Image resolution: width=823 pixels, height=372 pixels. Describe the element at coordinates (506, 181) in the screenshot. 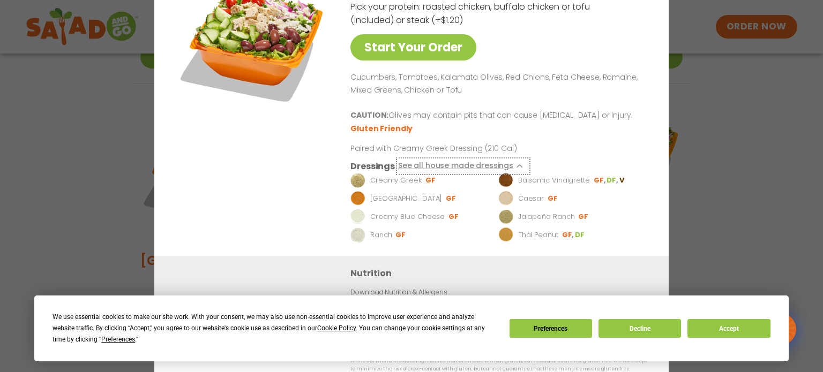

I see `img: Dressing preview image for Balsamic Vinaigrette` at that location.